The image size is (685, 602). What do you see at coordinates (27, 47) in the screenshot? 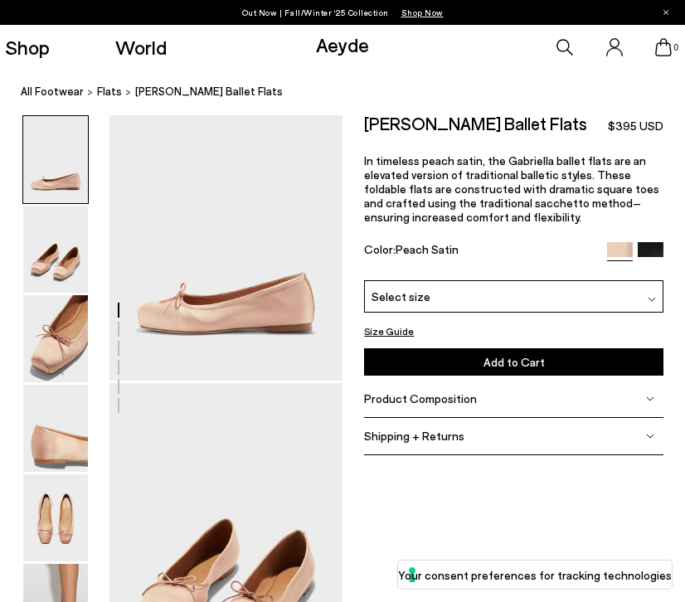
I see `a: Shop` at bounding box center [27, 47].